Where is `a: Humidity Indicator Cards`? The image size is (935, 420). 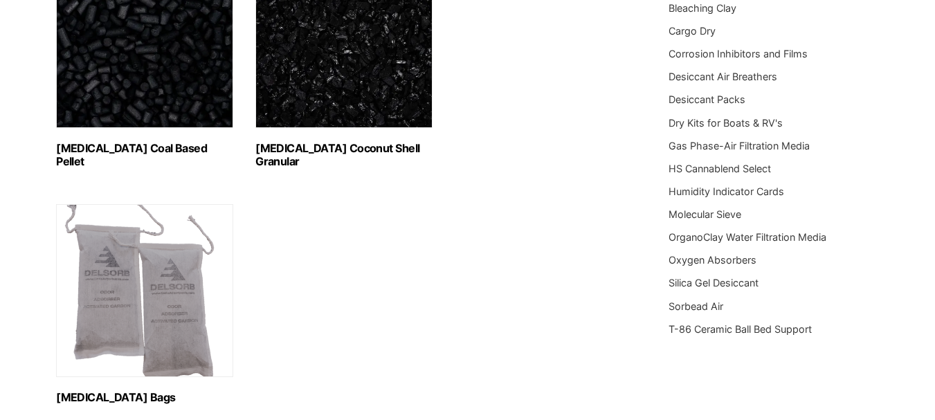 a: Humidity Indicator Cards is located at coordinates (726, 191).